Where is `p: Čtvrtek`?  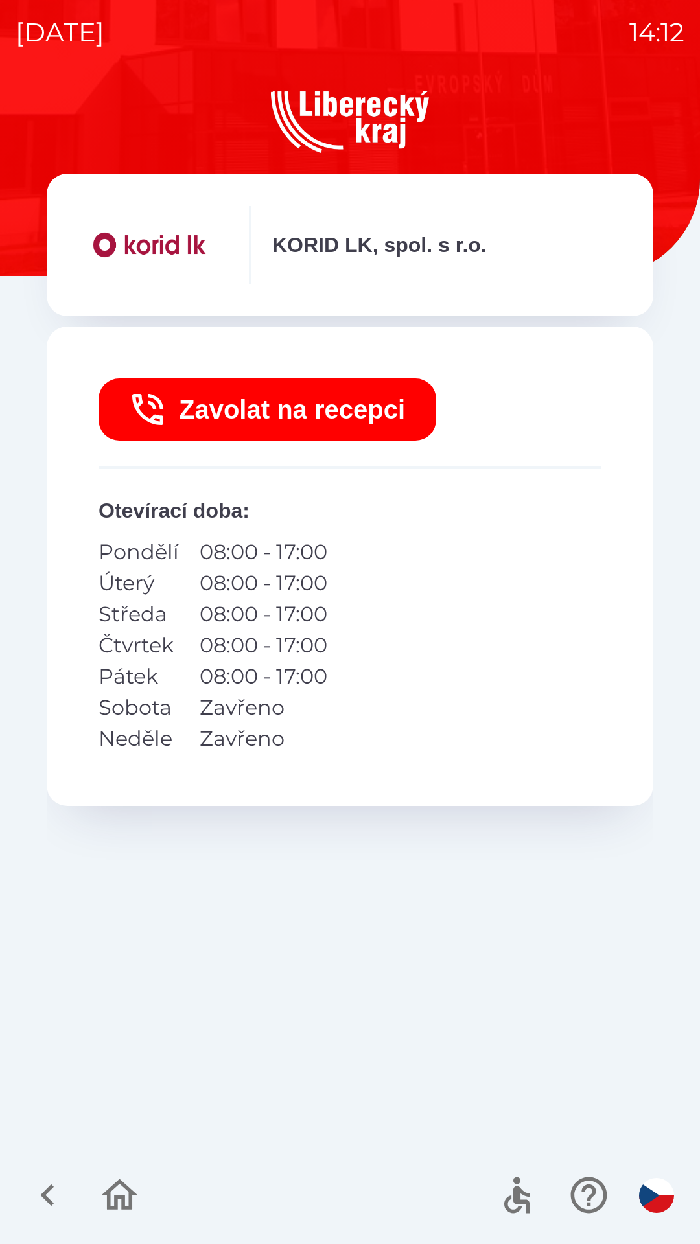
p: Čtvrtek is located at coordinates (139, 645).